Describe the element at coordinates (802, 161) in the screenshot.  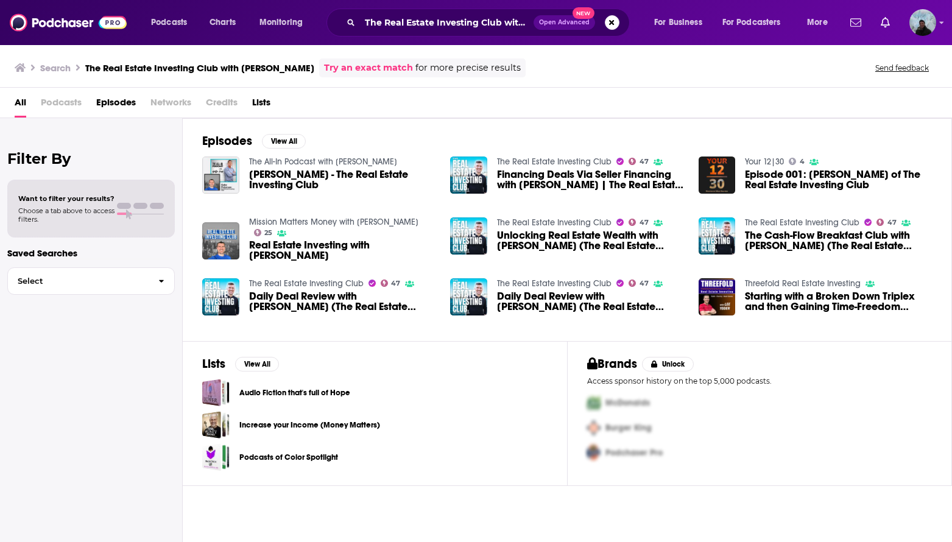
I see `span: 4` at that location.